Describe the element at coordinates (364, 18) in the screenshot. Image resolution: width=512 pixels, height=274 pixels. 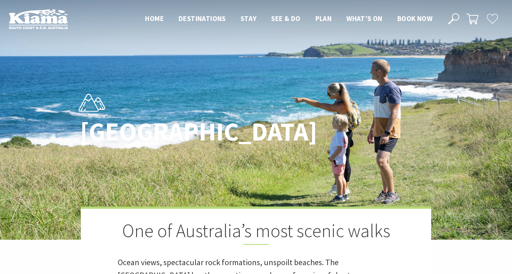
I see `span: What’s On` at that location.